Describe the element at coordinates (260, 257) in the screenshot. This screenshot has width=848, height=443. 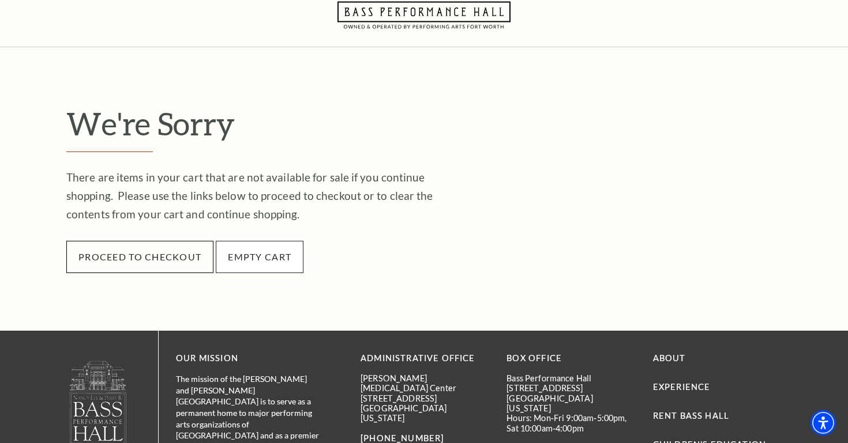
I see `button: Empty Cart` at that location.